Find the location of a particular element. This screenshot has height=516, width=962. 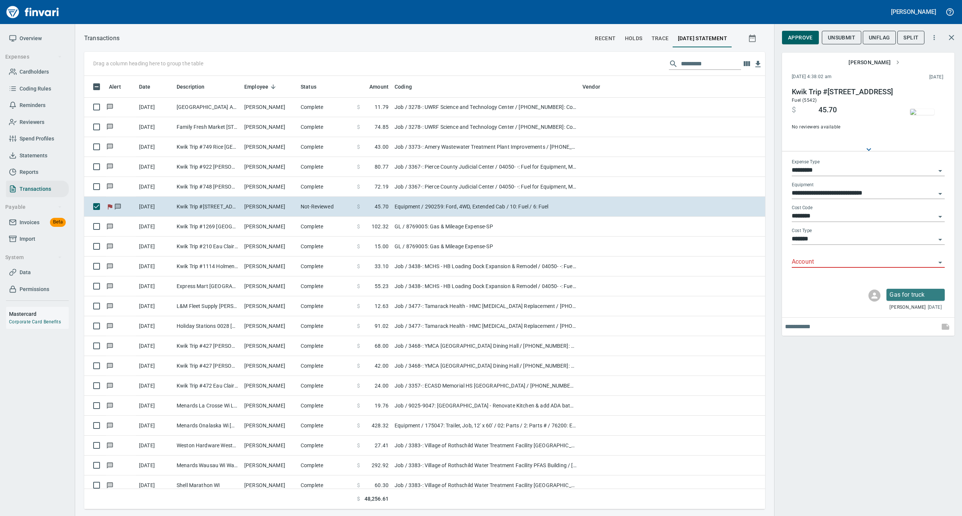

span: Statements is located at coordinates (33, 156).